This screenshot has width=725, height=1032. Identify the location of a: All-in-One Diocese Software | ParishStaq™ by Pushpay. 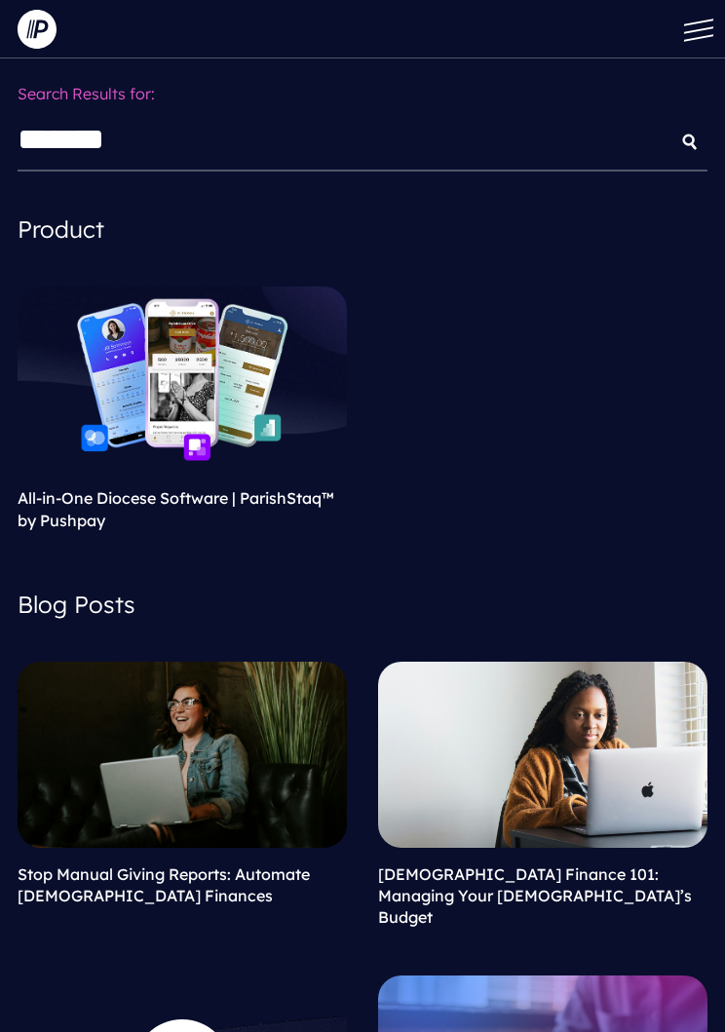
(175, 509).